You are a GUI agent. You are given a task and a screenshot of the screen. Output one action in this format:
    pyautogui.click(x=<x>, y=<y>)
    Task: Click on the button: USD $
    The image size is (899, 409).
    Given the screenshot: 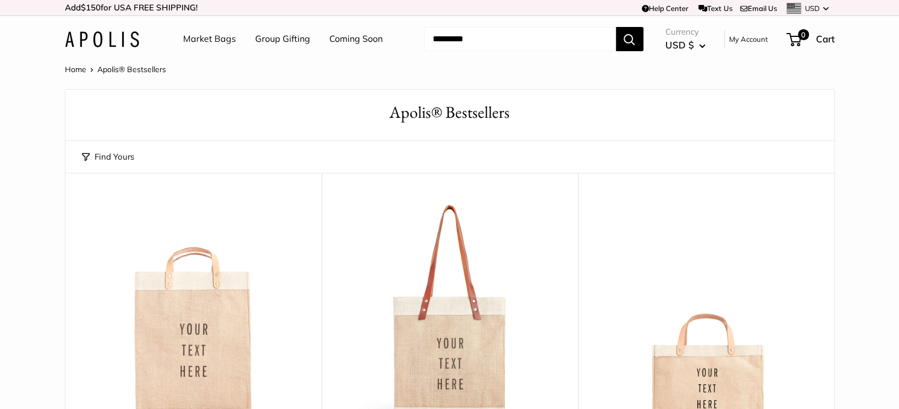 What is the action you would take?
    pyautogui.click(x=685, y=45)
    